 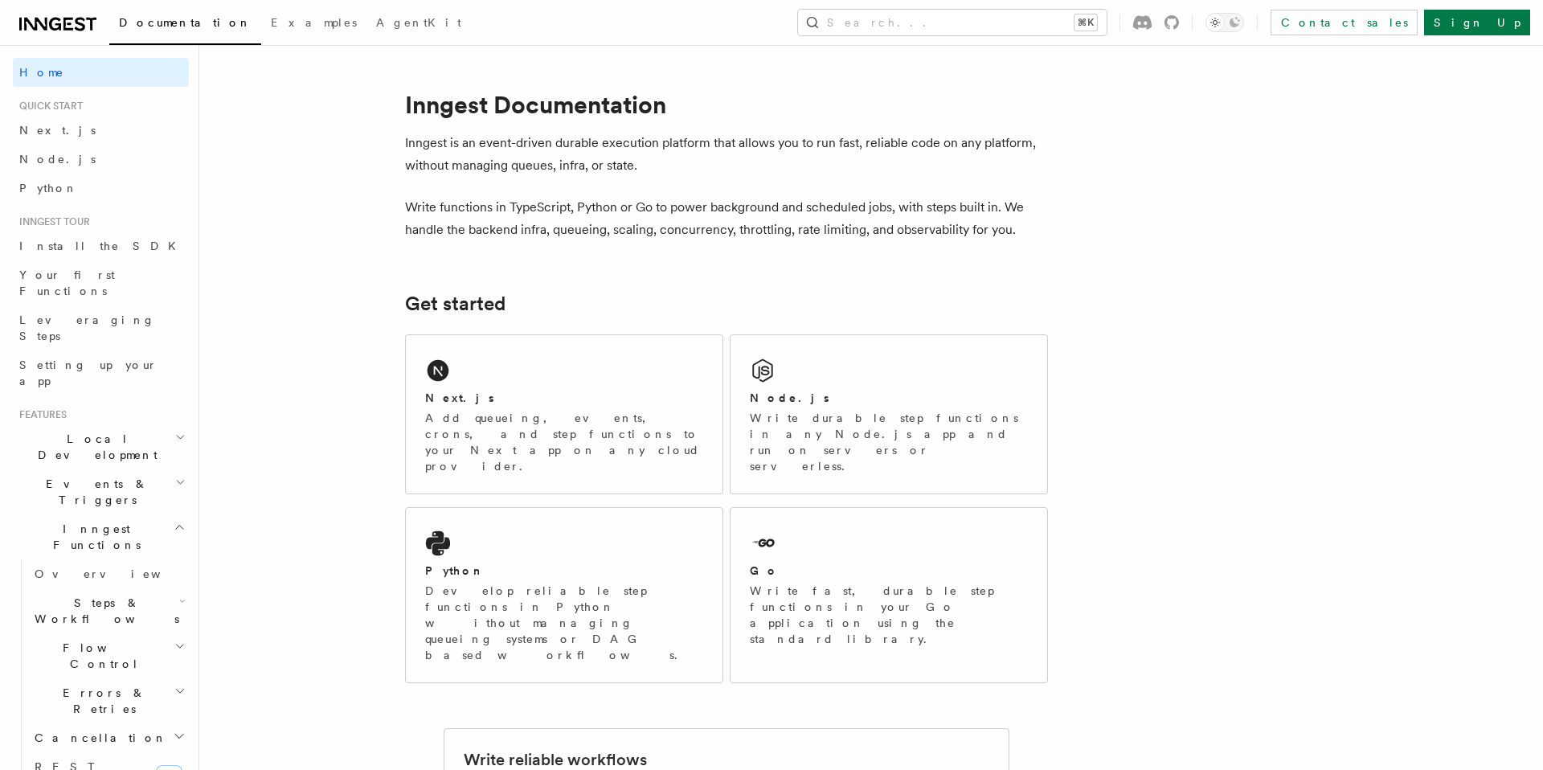 I want to click on a: Next.jsAdd queueing, events, crons, and step functions to your Next app on any cloud provider., so click(x=564, y=414).